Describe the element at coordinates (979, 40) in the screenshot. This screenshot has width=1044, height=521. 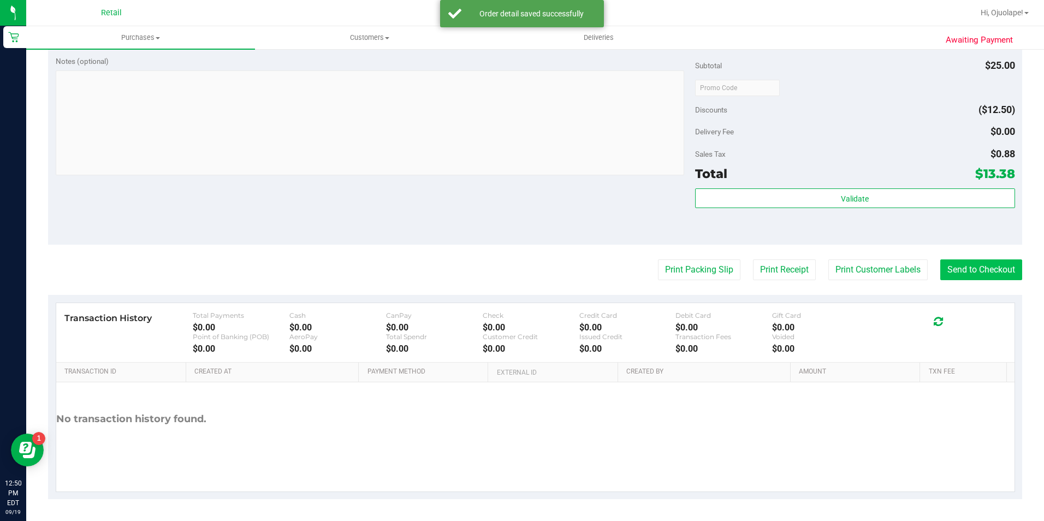
I see `span: Awaiting Payment` at that location.